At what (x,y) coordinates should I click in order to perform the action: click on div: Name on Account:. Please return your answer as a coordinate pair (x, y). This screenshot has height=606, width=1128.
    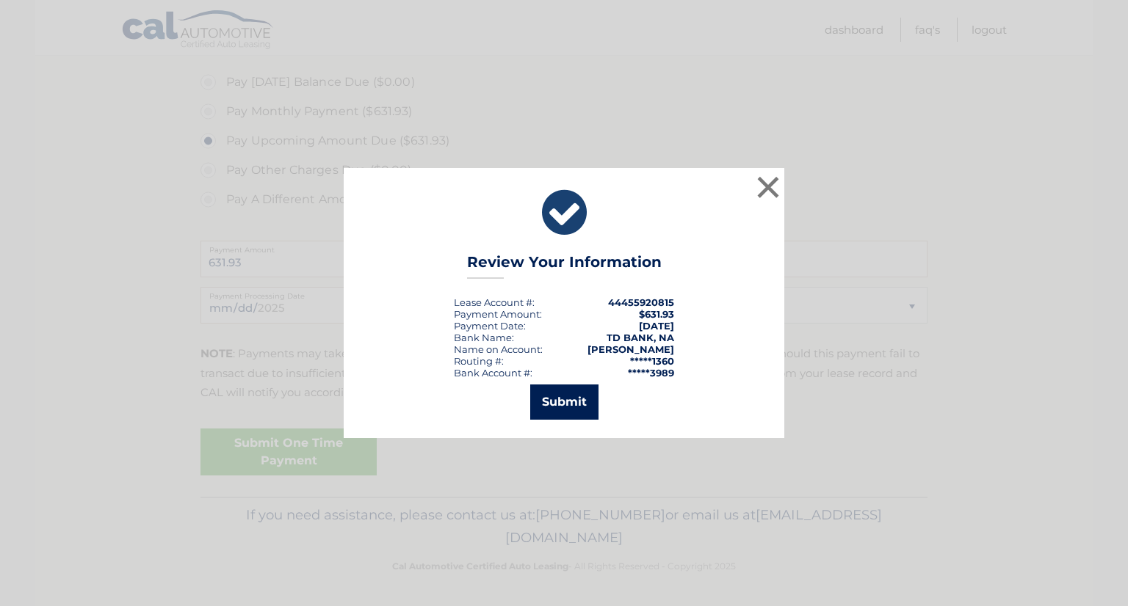
    Looking at the image, I should click on (498, 349).